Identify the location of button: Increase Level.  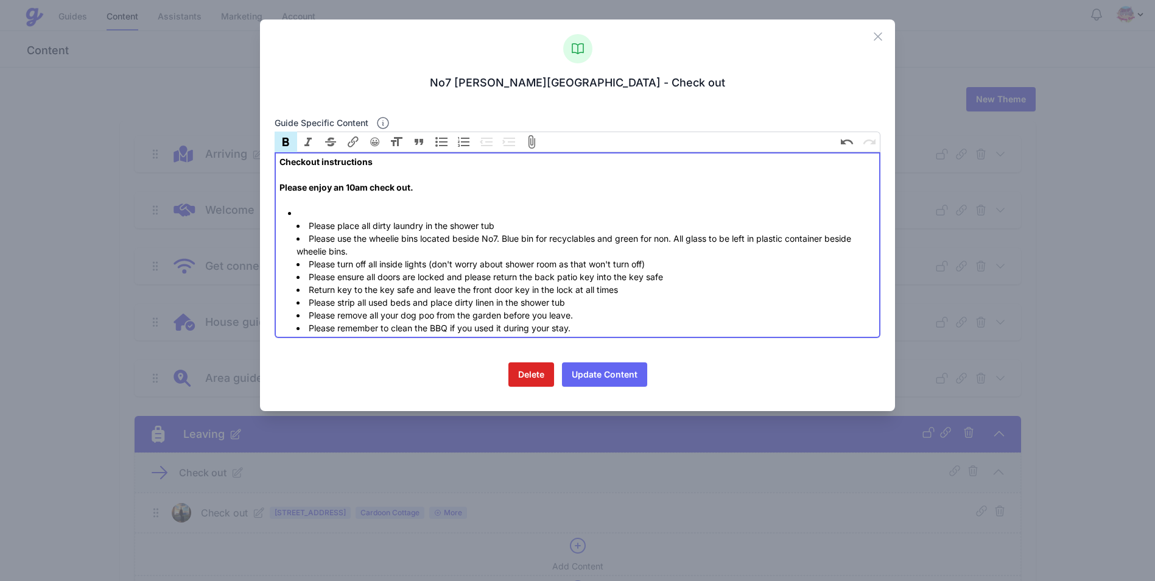
(509, 142).